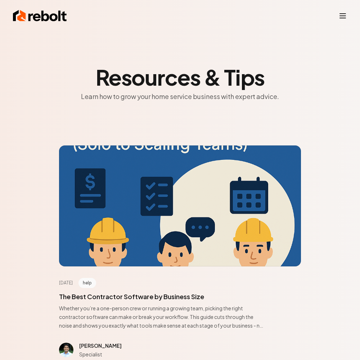 The height and width of the screenshot is (360, 360). I want to click on span: help, so click(87, 283).